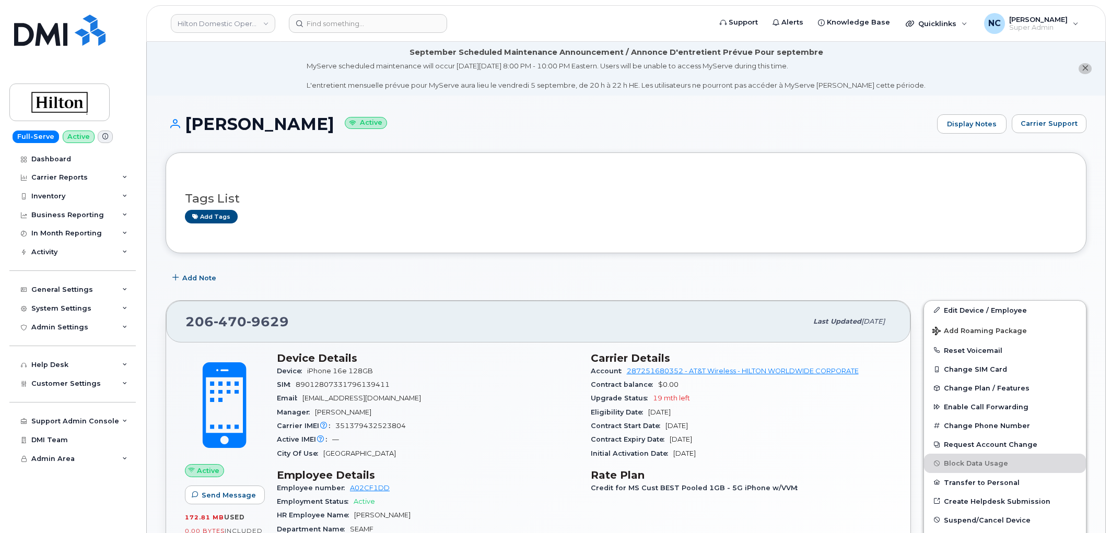 The image size is (1111, 533). I want to click on span: Employee number, so click(313, 488).